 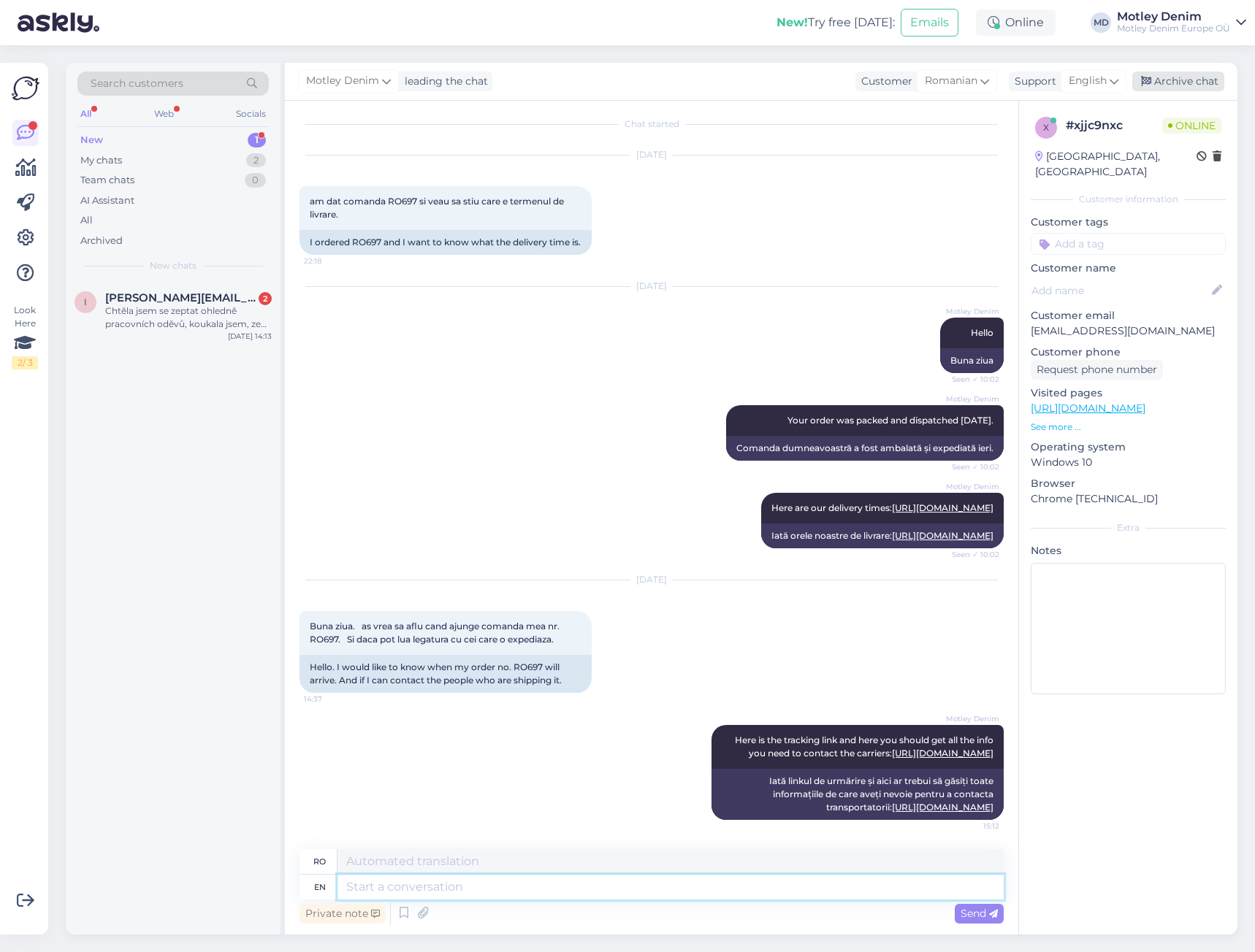 What do you see at coordinates (343, 913) in the screenshot?
I see `div: Private note` at bounding box center [343, 913].